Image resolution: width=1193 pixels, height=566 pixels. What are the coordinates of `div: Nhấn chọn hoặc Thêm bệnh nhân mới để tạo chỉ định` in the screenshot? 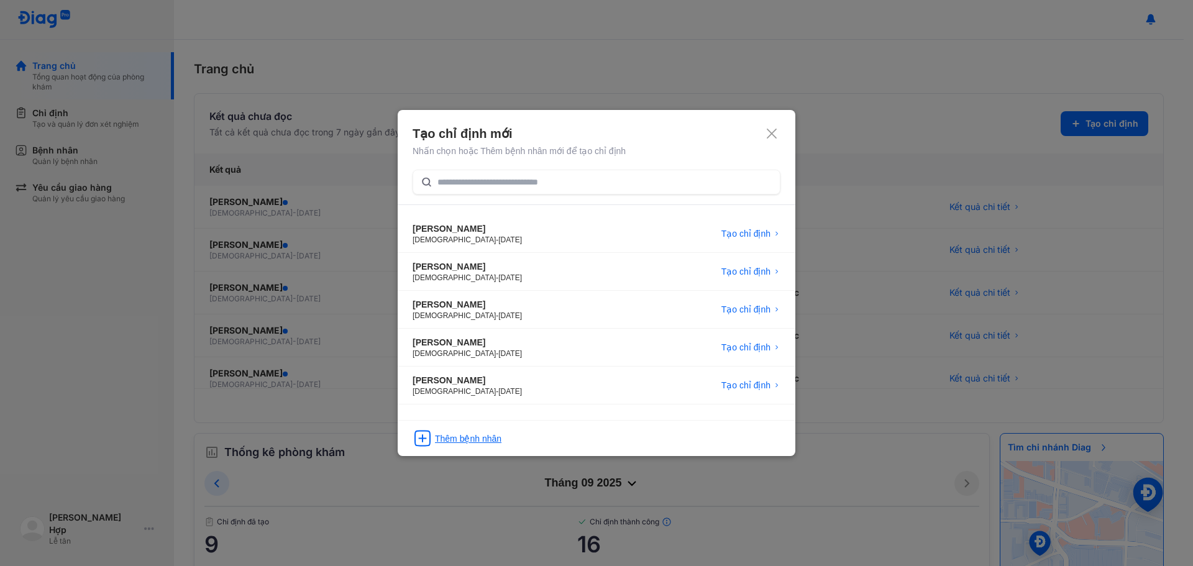 It's located at (597, 151).